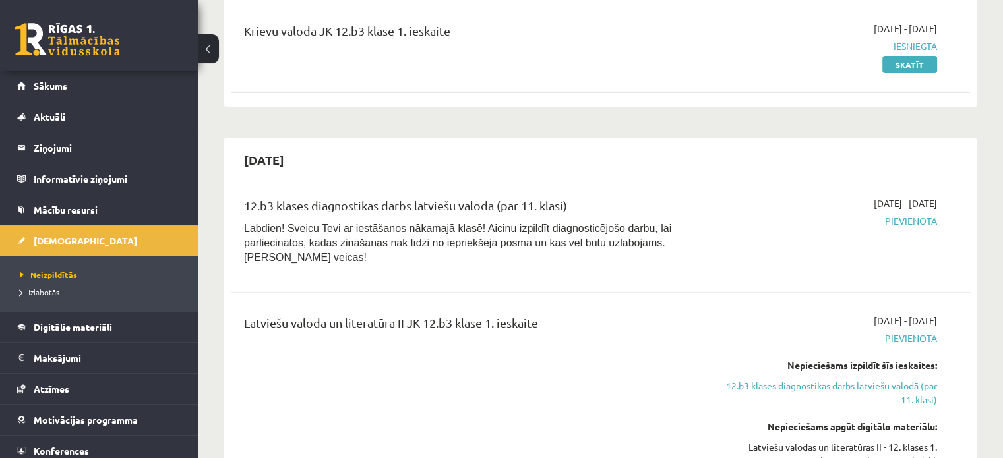 Image resolution: width=1003 pixels, height=458 pixels. Describe the element at coordinates (829, 427) in the screenshot. I see `div: Nepieciešams apgūt digitālo materiālu:` at that location.